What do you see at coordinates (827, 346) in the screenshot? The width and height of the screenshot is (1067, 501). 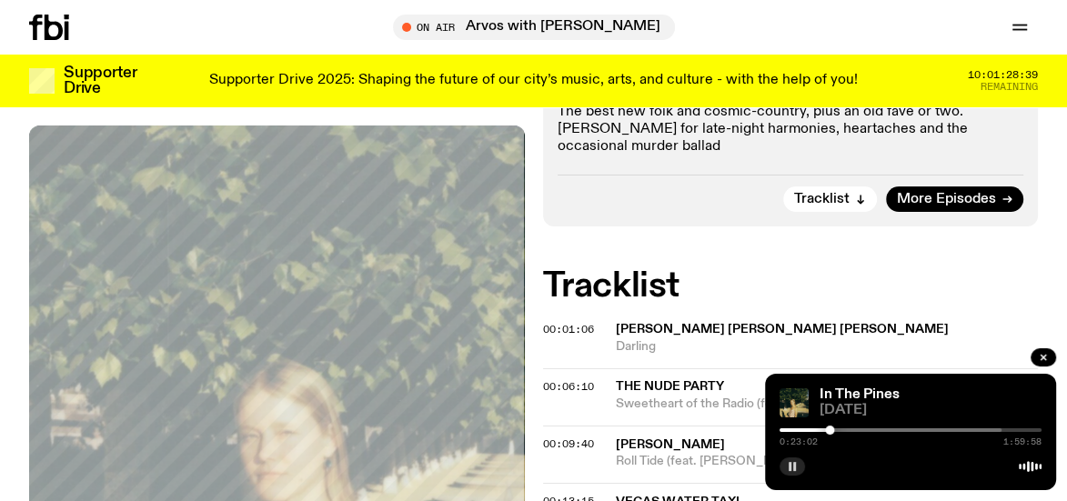 I see `span: Darling` at bounding box center [827, 346].